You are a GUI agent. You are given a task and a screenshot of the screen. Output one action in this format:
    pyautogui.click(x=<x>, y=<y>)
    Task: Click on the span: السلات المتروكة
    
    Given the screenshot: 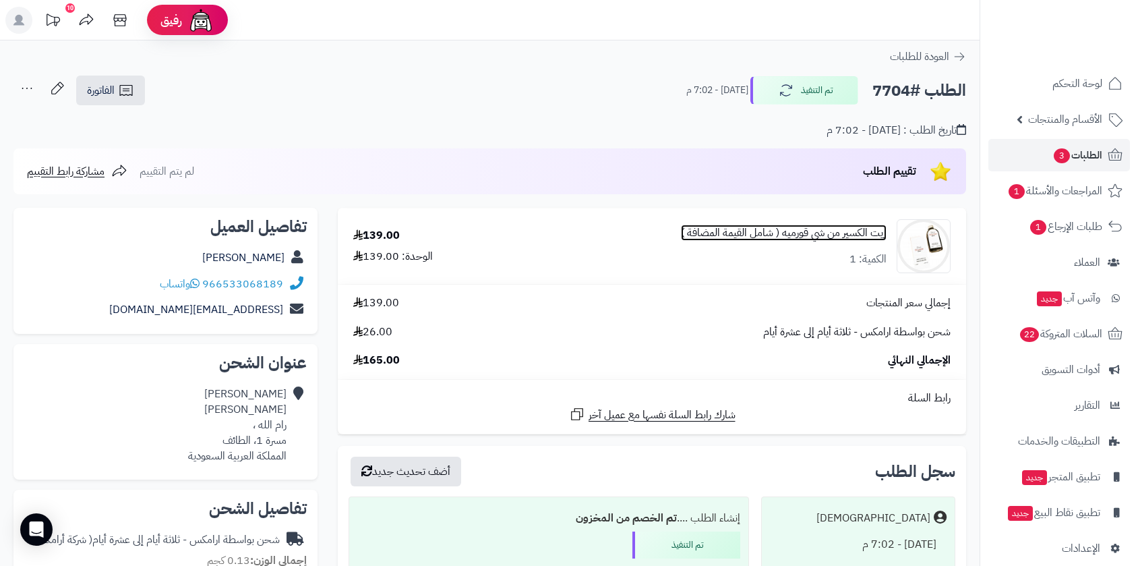 What is the action you would take?
    pyautogui.click(x=1061, y=334)
    